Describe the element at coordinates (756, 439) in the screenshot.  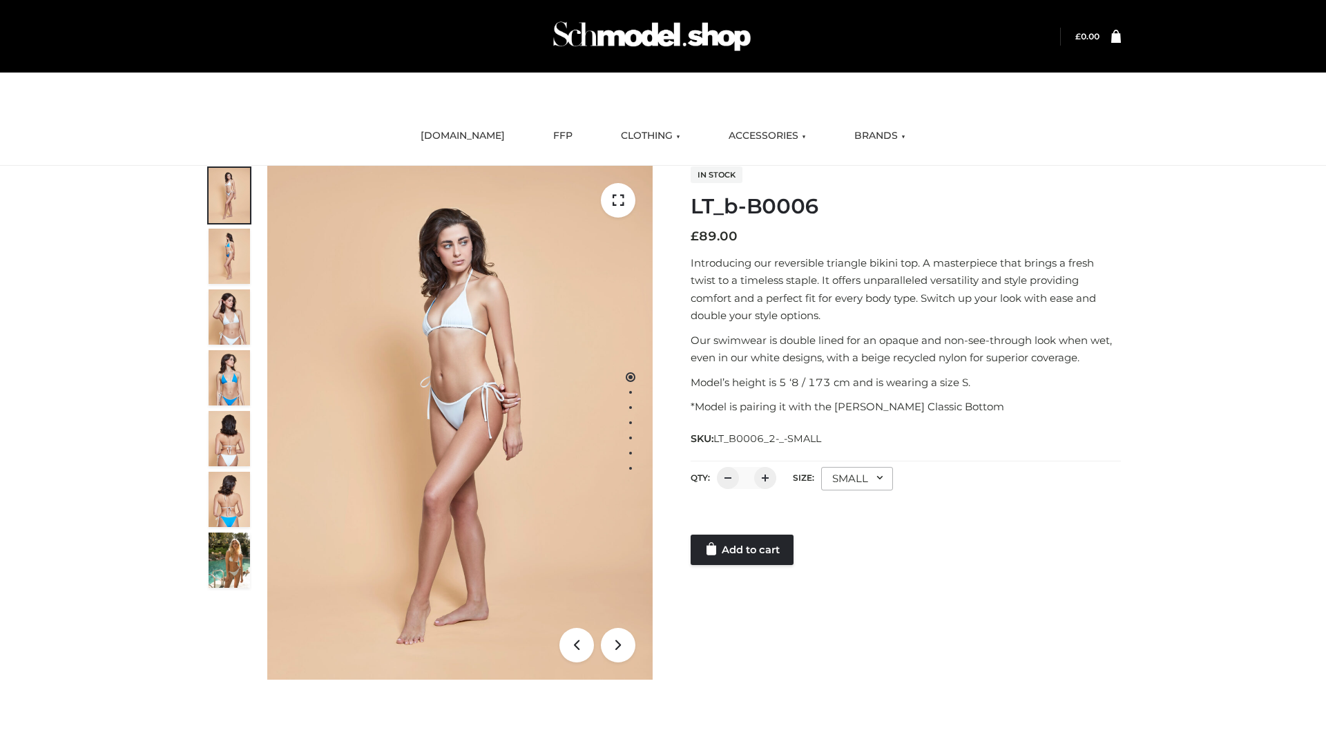
I see `span: SKU:` at that location.